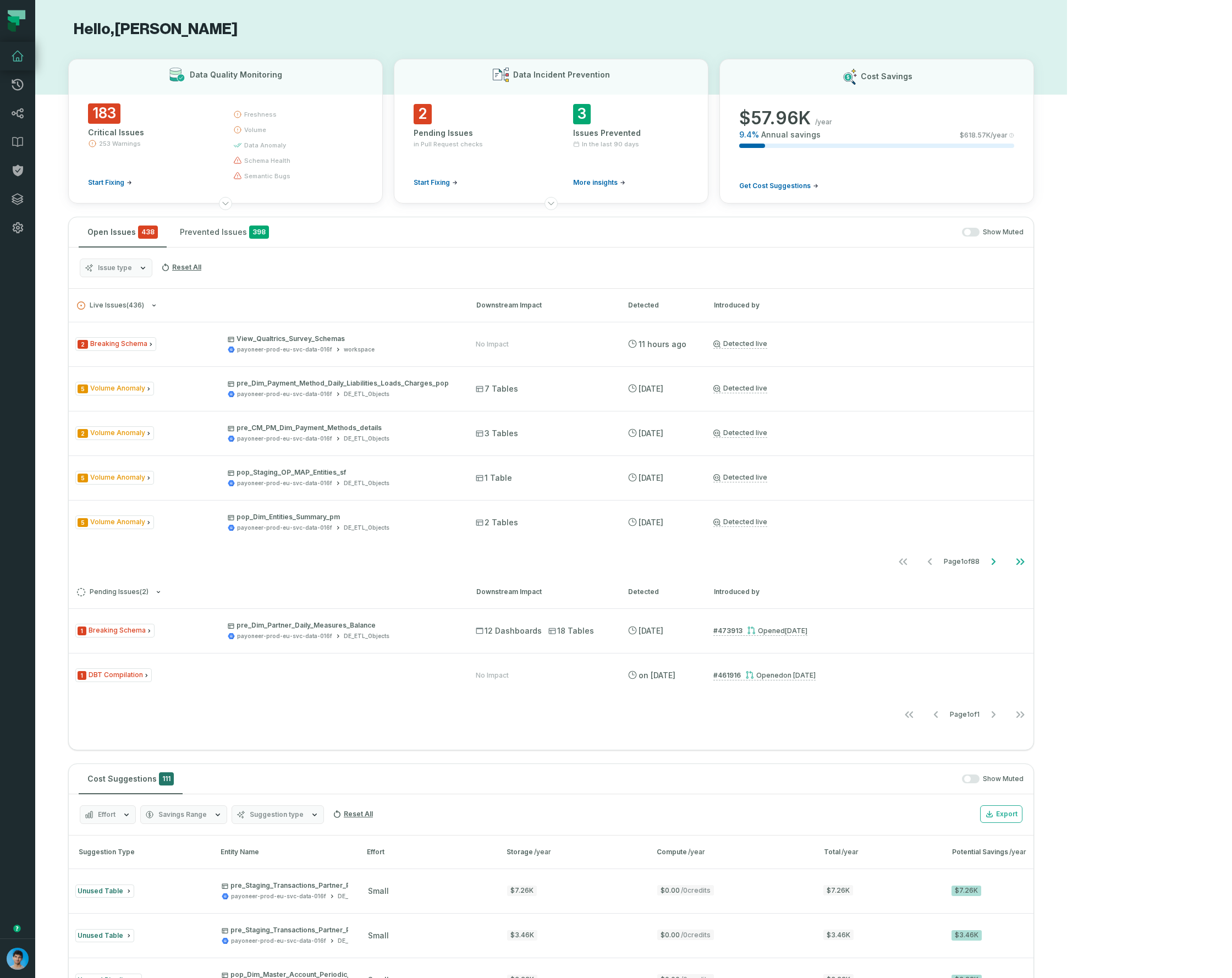 The height and width of the screenshot is (978, 1232). I want to click on p: pre_Staging_Transactions_Partner_Payouts, so click(302, 930).